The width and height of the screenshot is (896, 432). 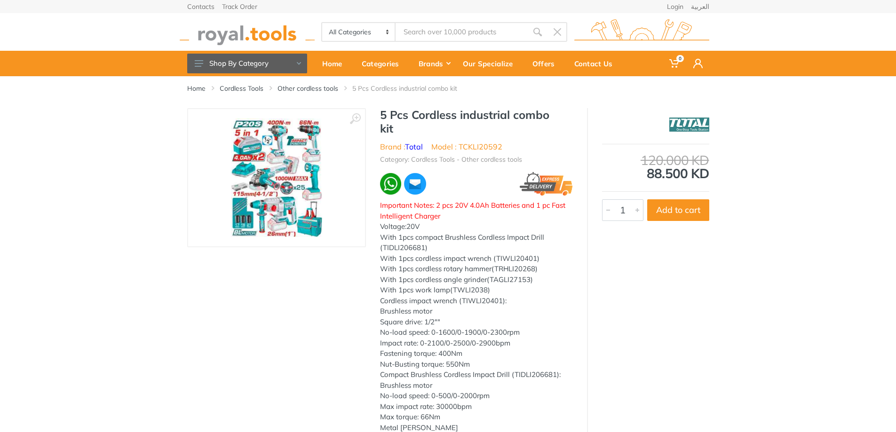 I want to click on button: Shop By Category, so click(x=247, y=63).